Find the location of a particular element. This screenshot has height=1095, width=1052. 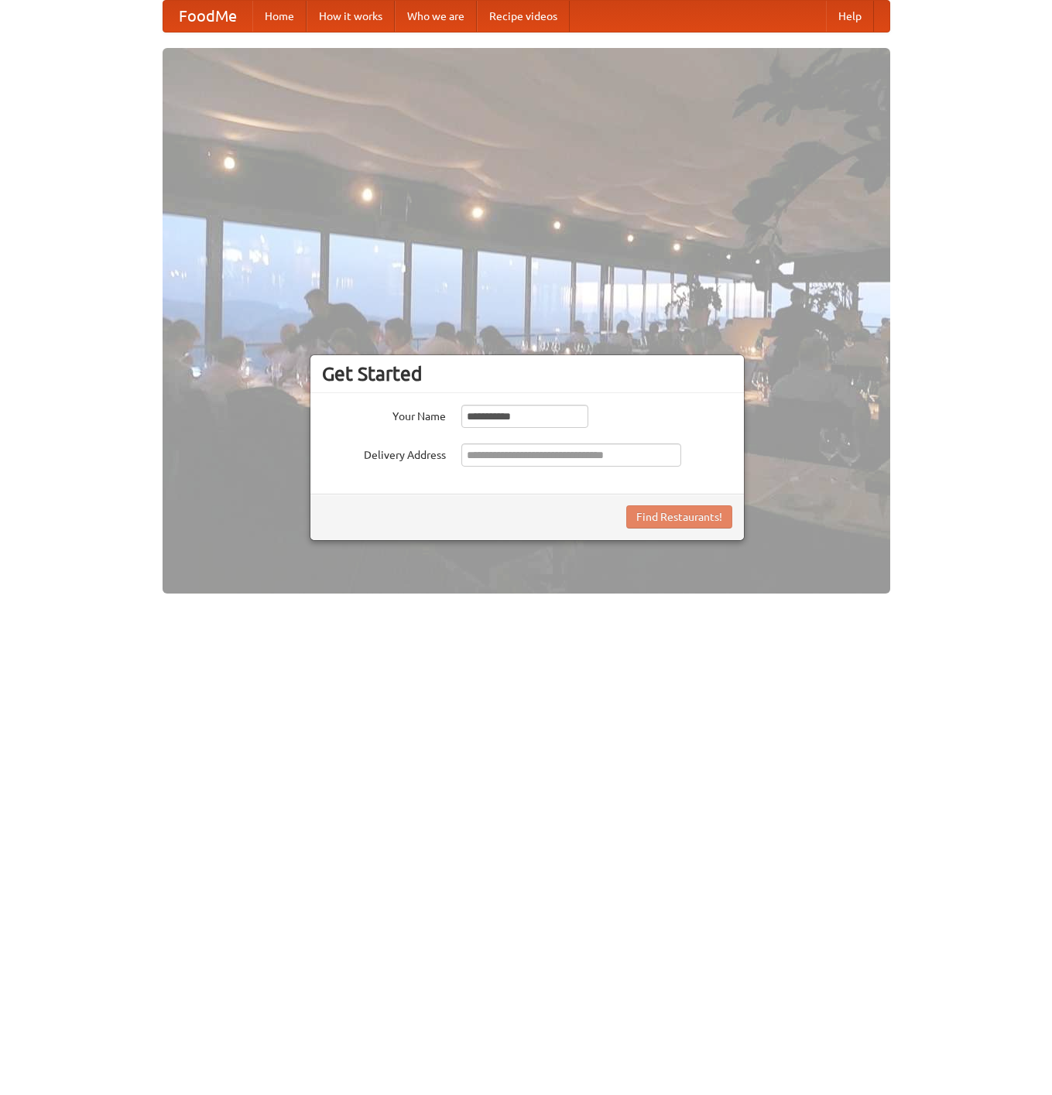

a: Who we are is located at coordinates (436, 16).